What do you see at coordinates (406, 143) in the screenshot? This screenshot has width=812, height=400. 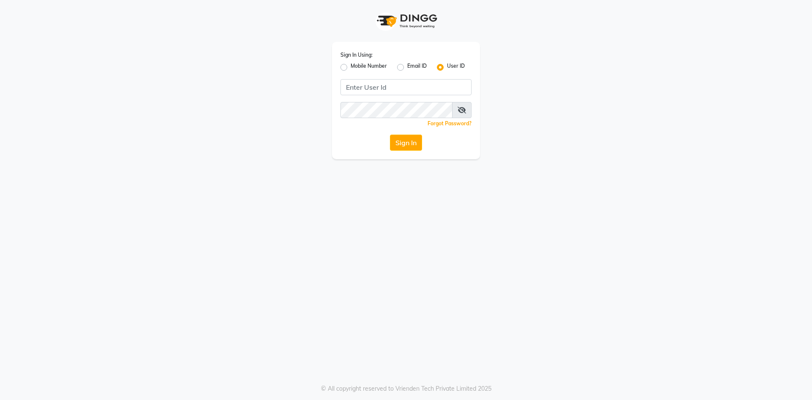 I see `button: Sign In` at bounding box center [406, 143].